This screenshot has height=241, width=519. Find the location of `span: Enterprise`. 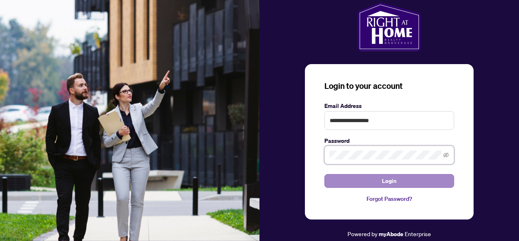

span: Enterprise is located at coordinates (417, 233).